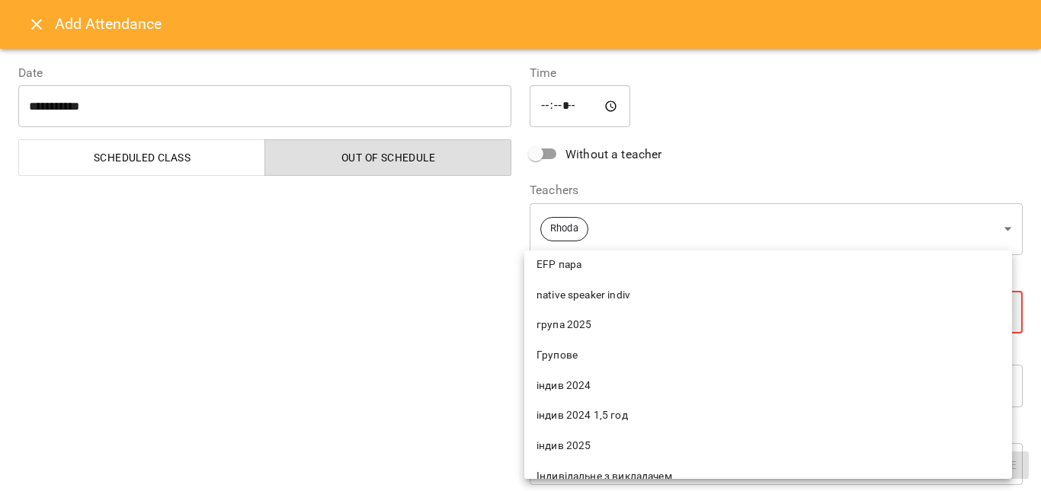 The height and width of the screenshot is (491, 1041). What do you see at coordinates (768, 477) in the screenshot?
I see `span: Індивідальне з викладачем` at bounding box center [768, 477].